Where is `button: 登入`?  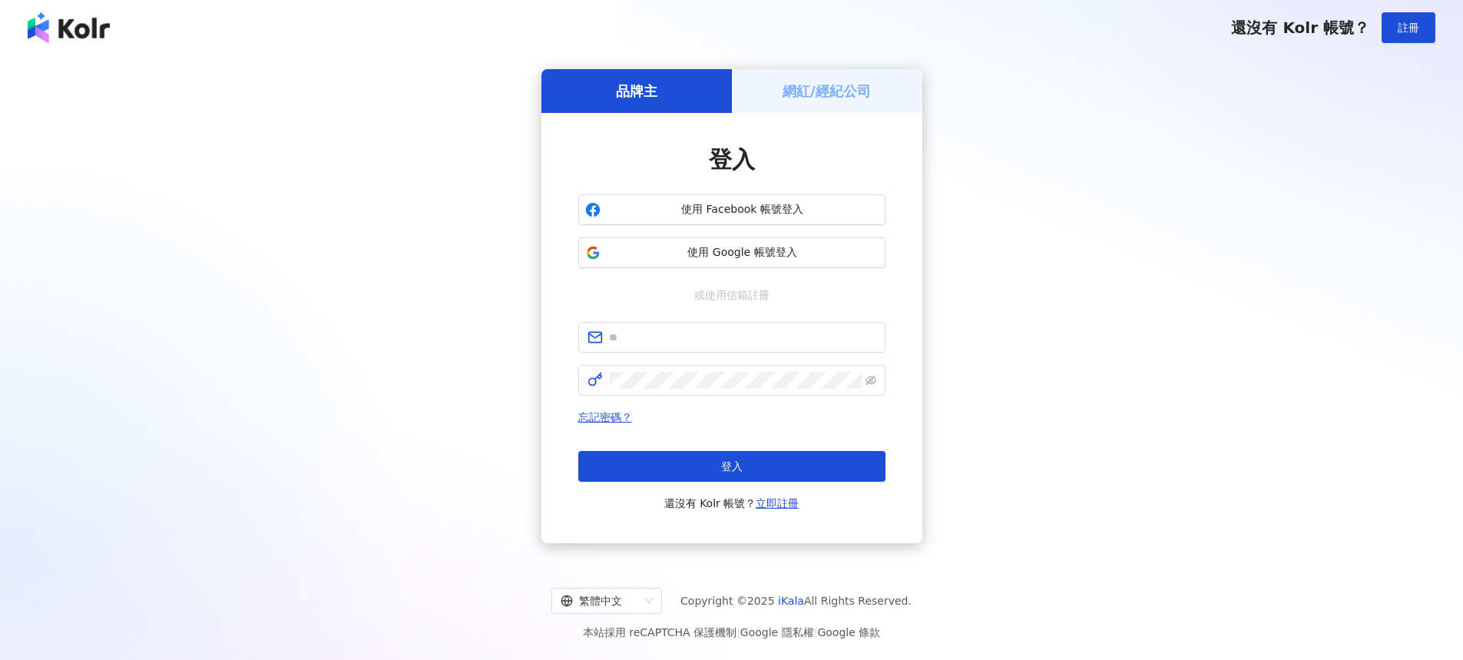
button: 登入 is located at coordinates (732, 466).